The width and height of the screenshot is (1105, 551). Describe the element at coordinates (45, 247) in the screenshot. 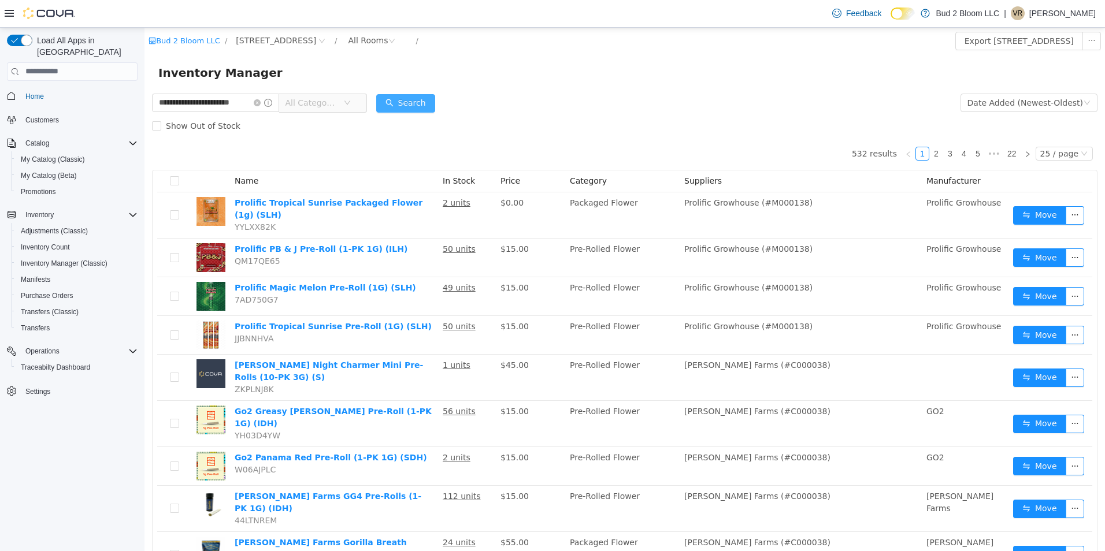

I see `a: Inventory Count` at that location.